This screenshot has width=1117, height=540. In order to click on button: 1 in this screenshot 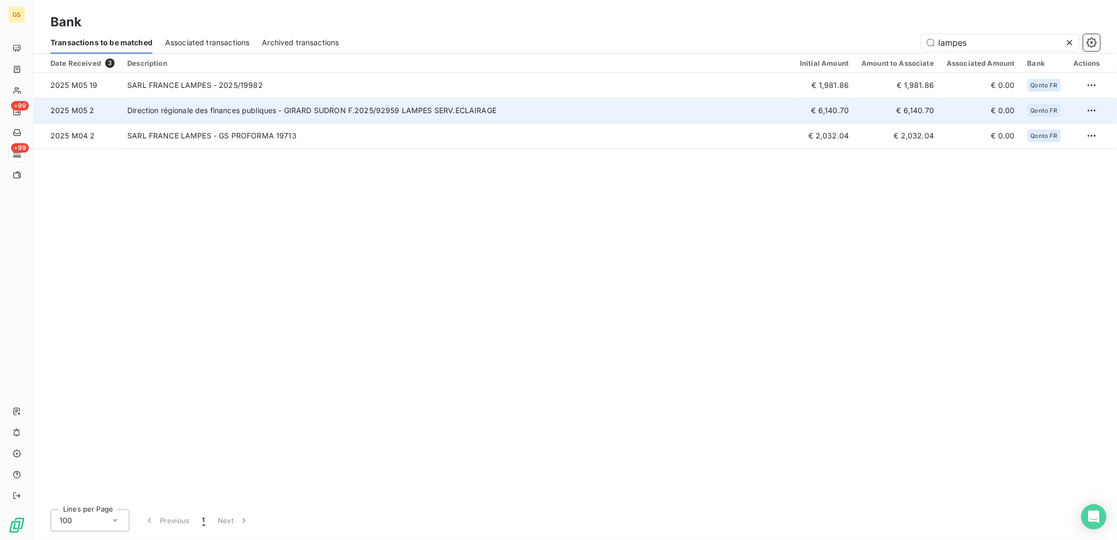, I will do `click(204, 520)`.